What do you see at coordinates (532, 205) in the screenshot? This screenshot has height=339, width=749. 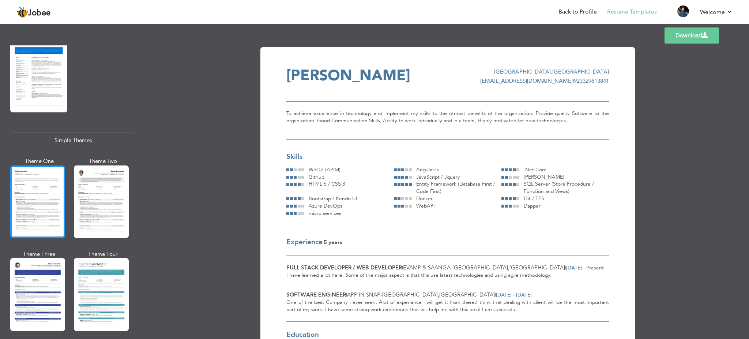 I see `span: Dapper` at bounding box center [532, 205].